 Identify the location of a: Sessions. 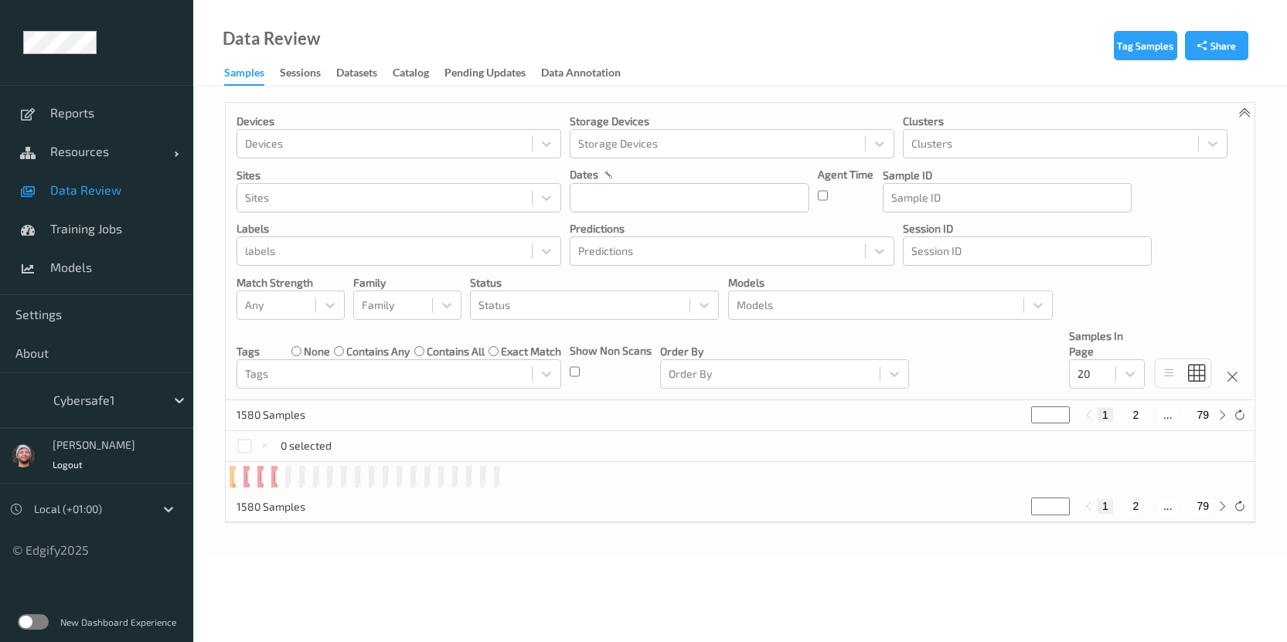
(308, 73).